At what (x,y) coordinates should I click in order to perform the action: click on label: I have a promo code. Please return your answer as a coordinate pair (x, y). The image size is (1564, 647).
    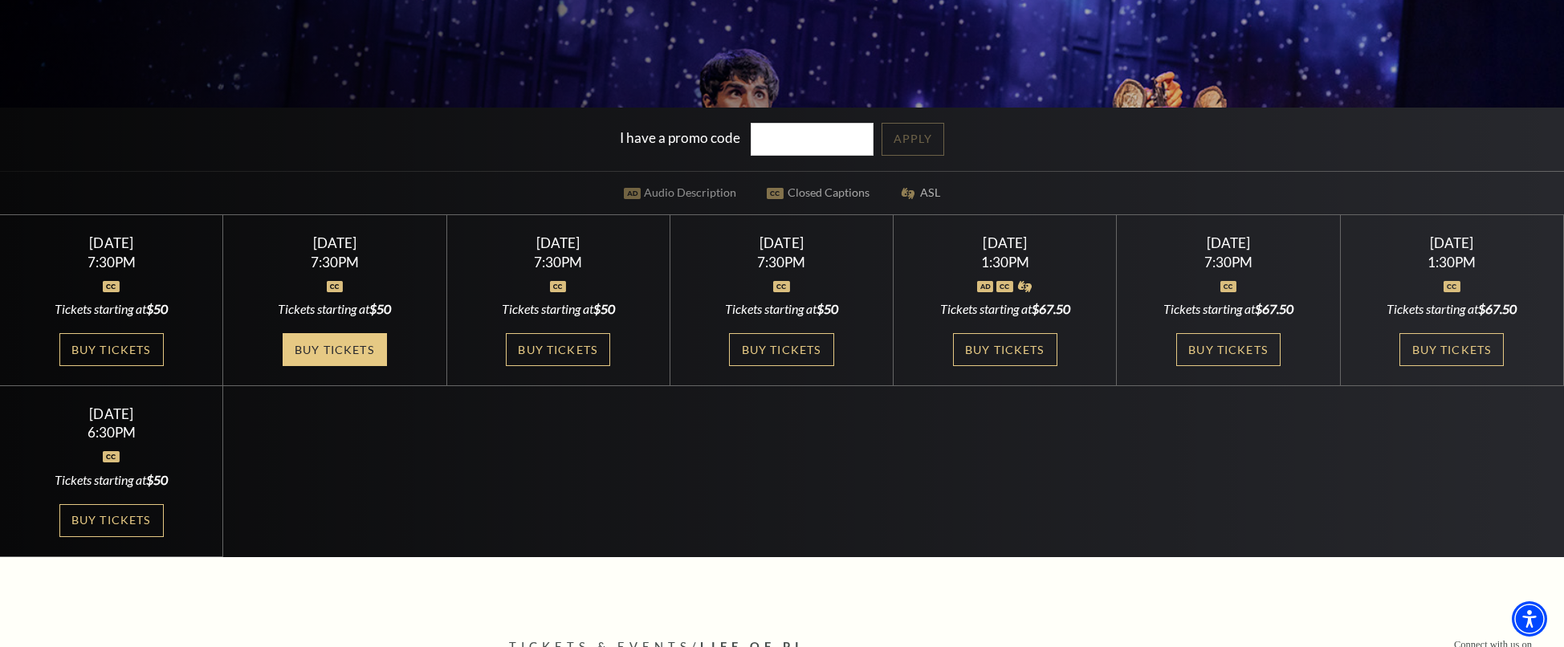
    Looking at the image, I should click on (680, 137).